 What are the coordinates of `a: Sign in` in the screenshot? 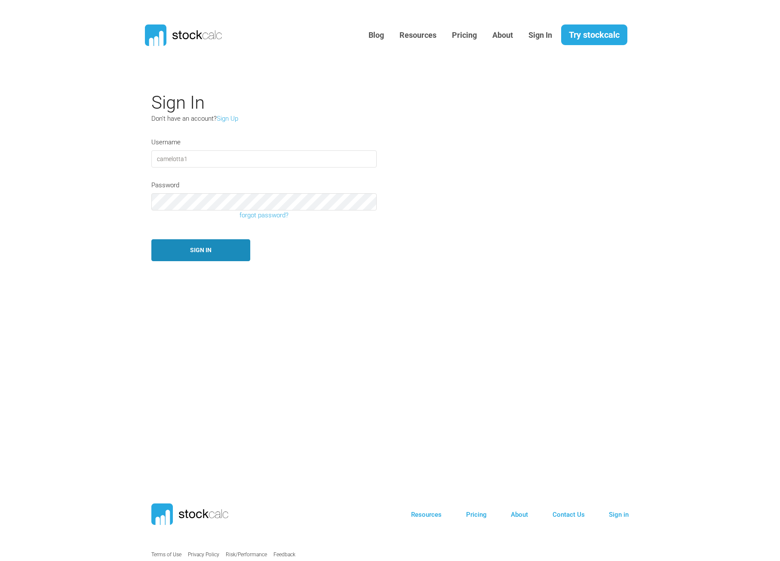 It's located at (619, 515).